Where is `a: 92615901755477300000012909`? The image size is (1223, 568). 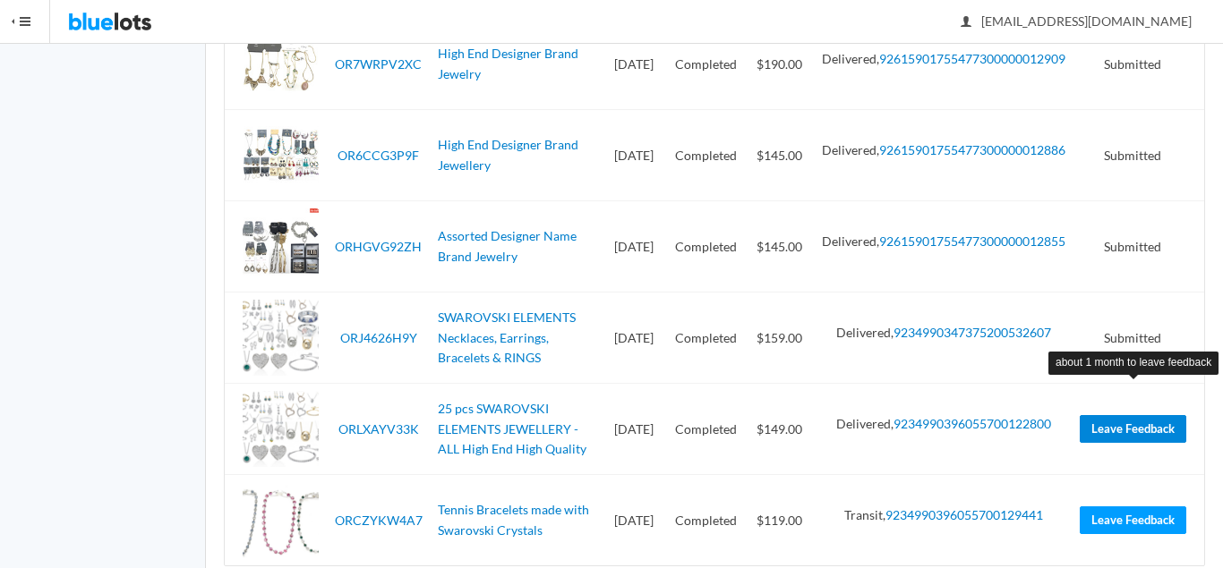
a: 92615901755477300000012909 is located at coordinates (972, 58).